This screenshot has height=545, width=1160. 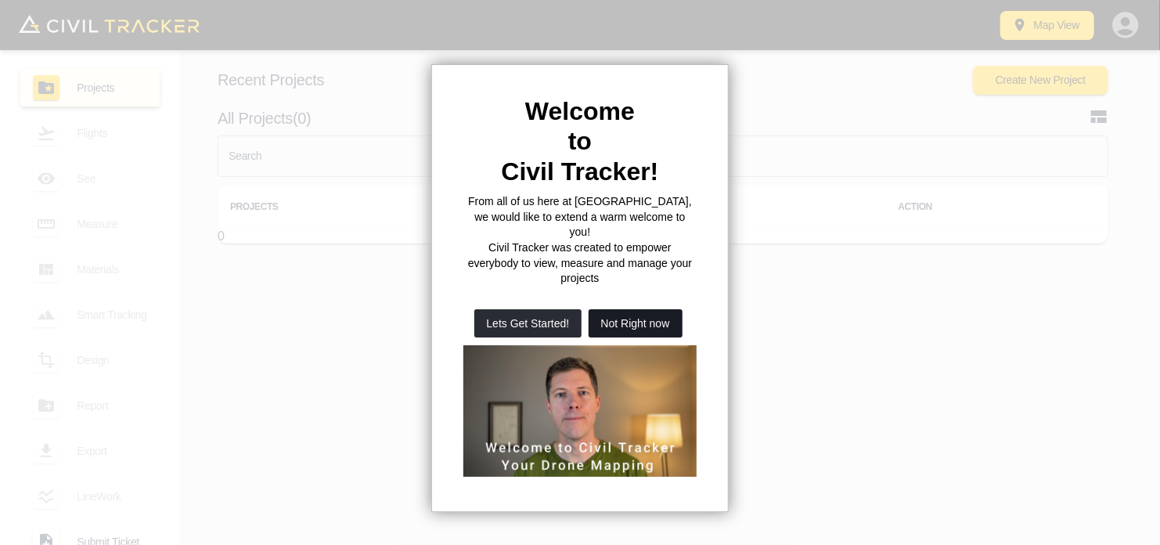 What do you see at coordinates (580, 171) in the screenshot?
I see `h2: Civil Tracker!` at bounding box center [580, 171].